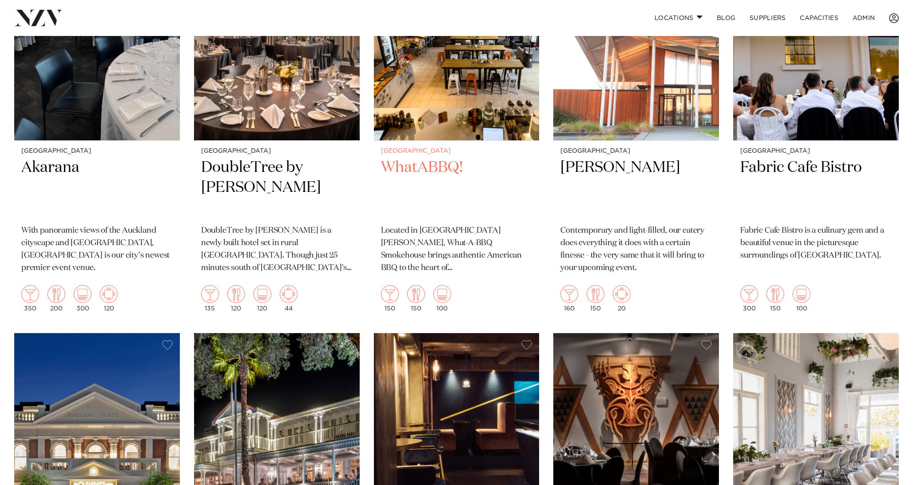 This screenshot has width=913, height=485. What do you see at coordinates (289, 298) in the screenshot?
I see `div: 44` at bounding box center [289, 298].